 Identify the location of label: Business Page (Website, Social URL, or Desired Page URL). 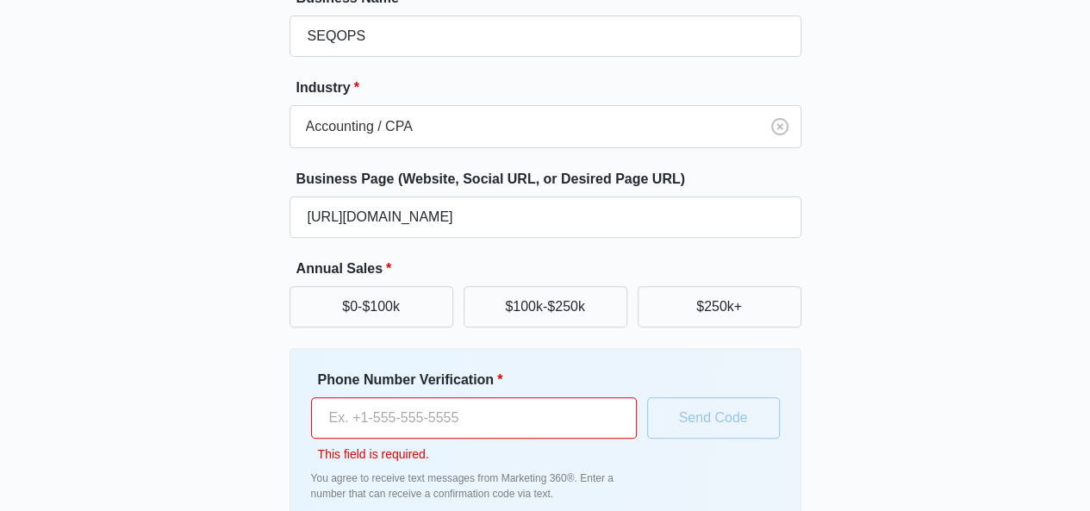
(552, 179).